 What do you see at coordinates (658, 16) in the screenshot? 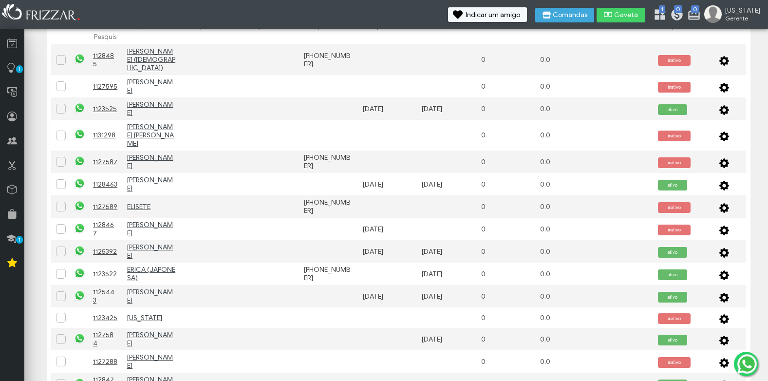
I see `a: 1` at bounding box center [658, 16].